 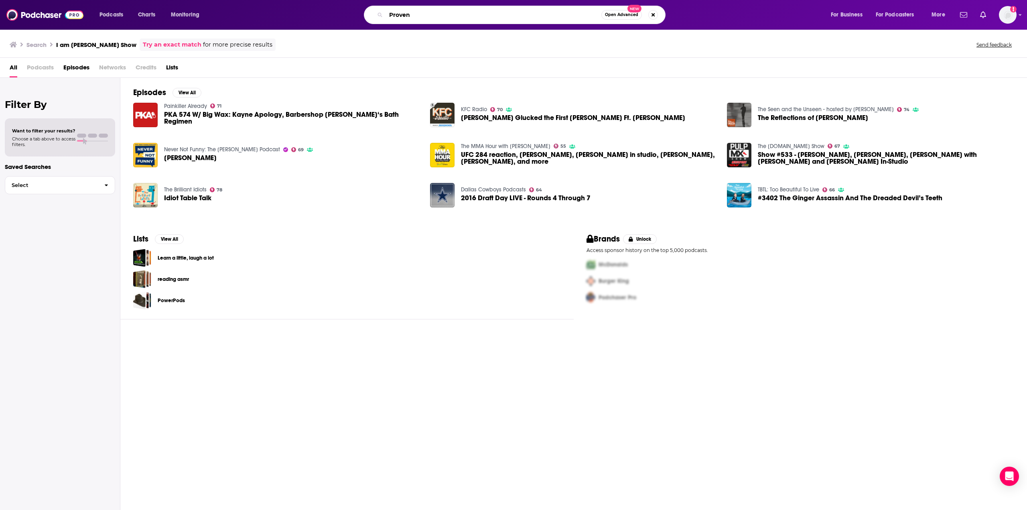 I want to click on img: Show #533 - Cooper Webb, Alex Martin, Lucas Mirtl with Trevor Reis and Clayton Murillo In-Studio, so click(x=739, y=155).